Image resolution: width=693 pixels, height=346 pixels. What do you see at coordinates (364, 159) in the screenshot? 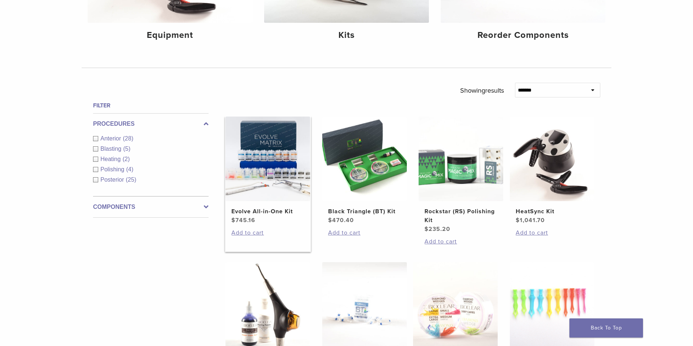
I see `img: Black Triangle (BT) Kit` at bounding box center [364, 159].